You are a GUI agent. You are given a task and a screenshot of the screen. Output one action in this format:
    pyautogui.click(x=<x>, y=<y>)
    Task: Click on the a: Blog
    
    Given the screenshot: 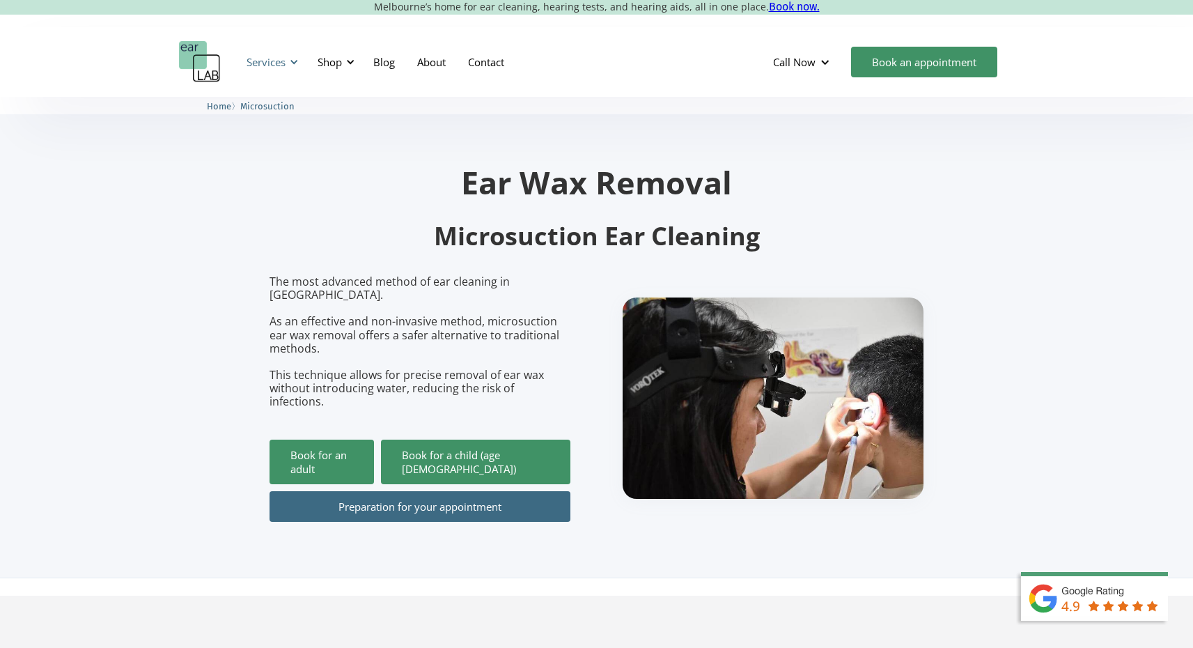 What is the action you would take?
    pyautogui.click(x=384, y=62)
    